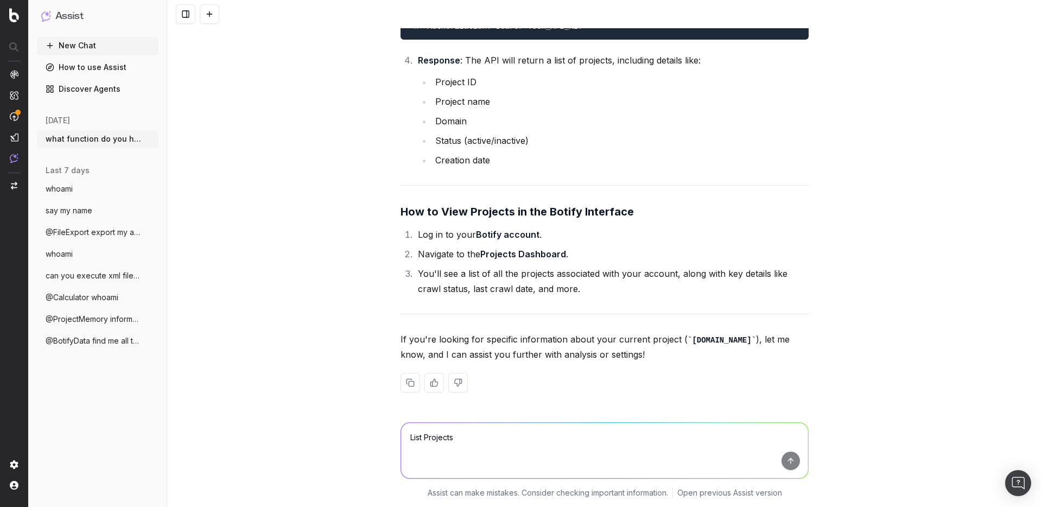 This screenshot has width=1042, height=507. Describe the element at coordinates (517, 212) in the screenshot. I see `strong: How to View Projects in the Botify Interface` at that location.